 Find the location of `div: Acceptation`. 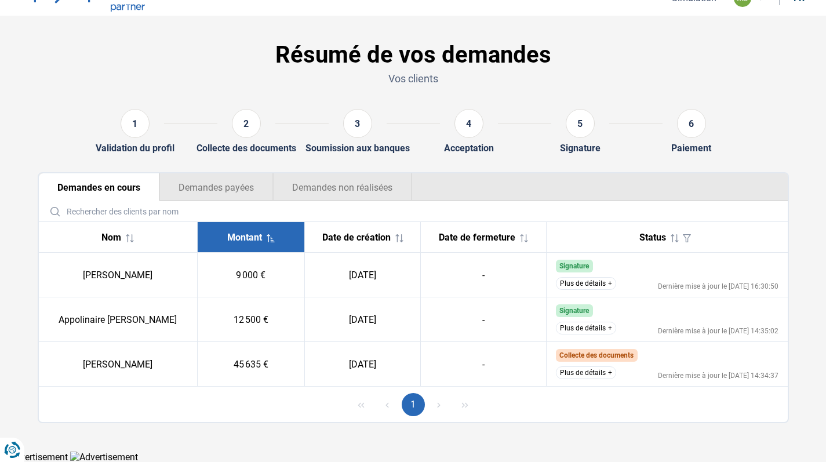

div: Acceptation is located at coordinates (469, 148).